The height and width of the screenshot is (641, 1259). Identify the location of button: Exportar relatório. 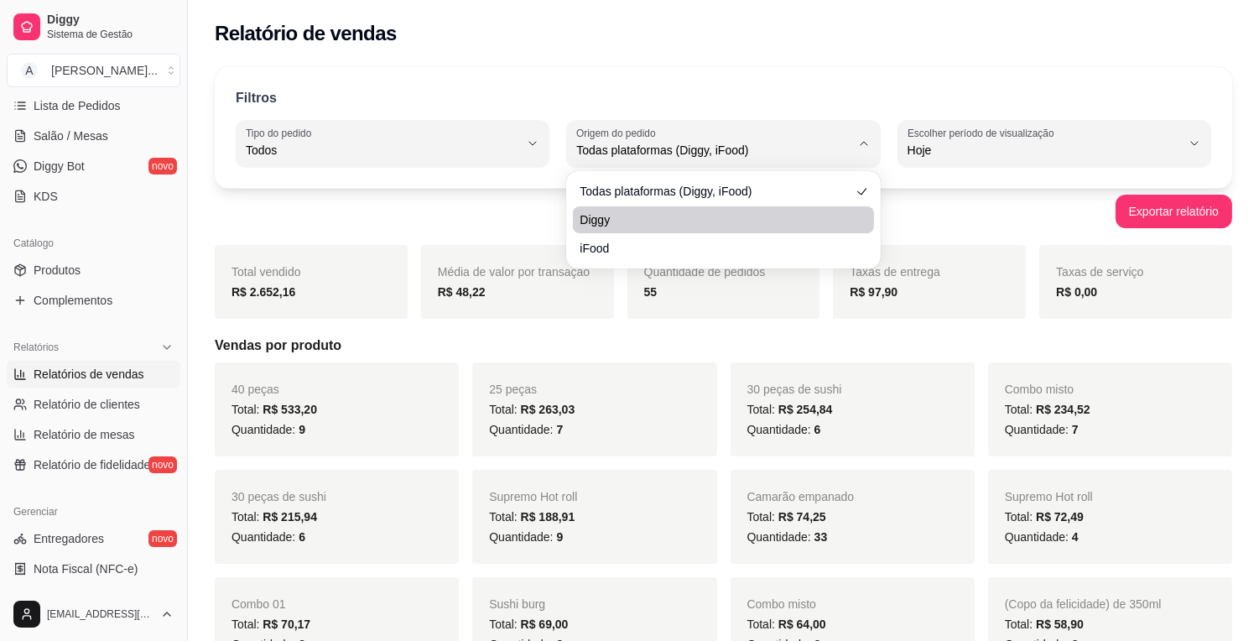
(1173, 211).